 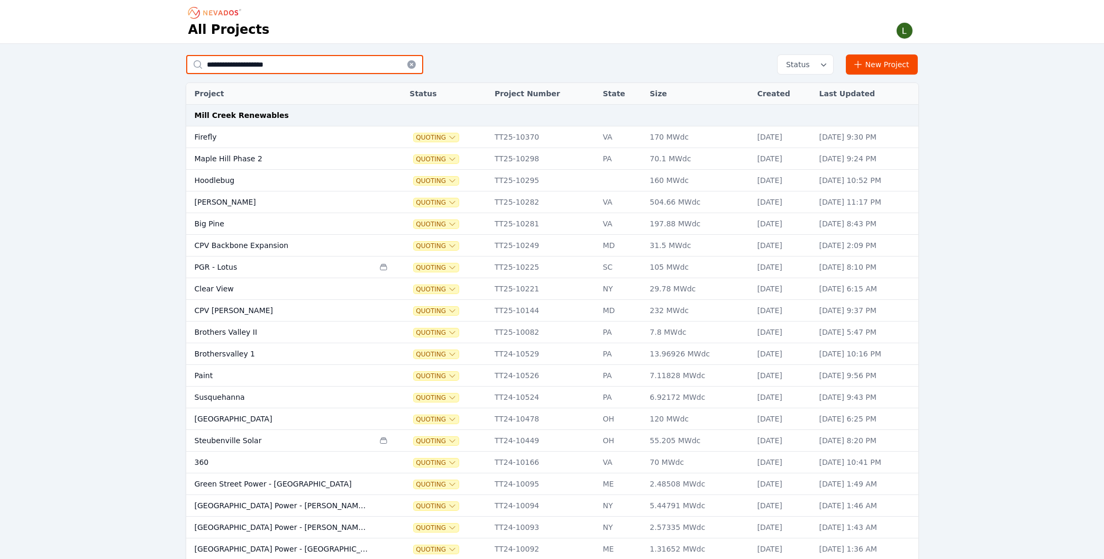 What do you see at coordinates (543, 484) in the screenshot?
I see `td: TT24-10095` at bounding box center [543, 484].